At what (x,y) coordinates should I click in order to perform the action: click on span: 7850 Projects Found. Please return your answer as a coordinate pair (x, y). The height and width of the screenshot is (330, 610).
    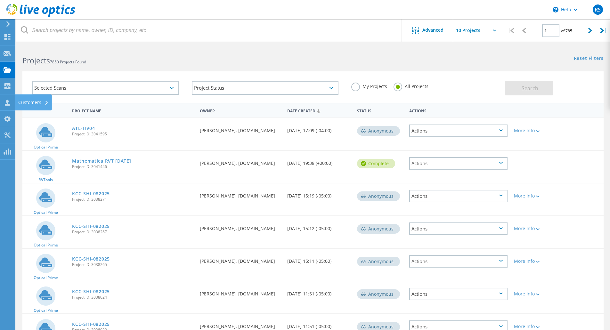
    Looking at the image, I should click on (68, 62).